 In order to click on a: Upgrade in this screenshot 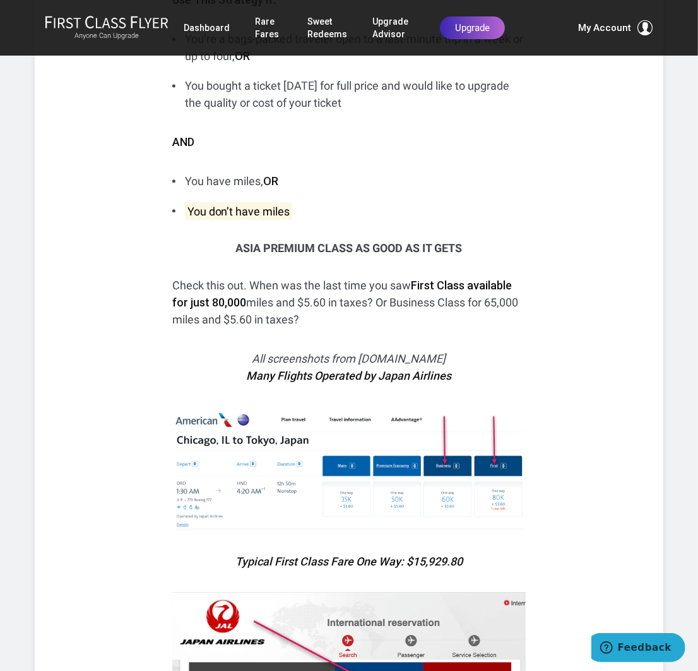, I will do `click(472, 28)`.